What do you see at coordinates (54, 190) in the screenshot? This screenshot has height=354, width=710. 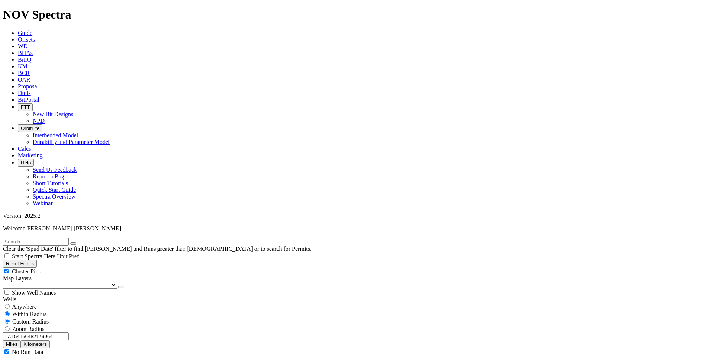 I see `a: Quick Start Guide` at bounding box center [54, 190].